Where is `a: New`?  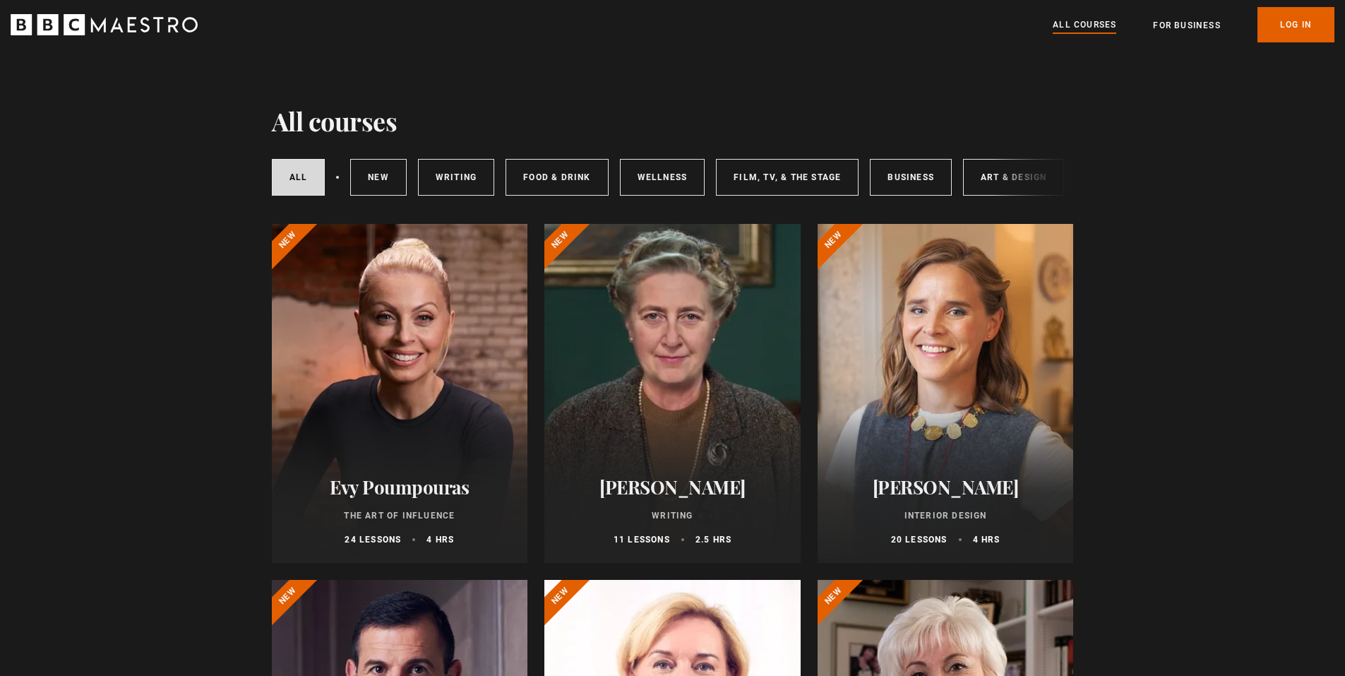
a: New is located at coordinates (378, 177).